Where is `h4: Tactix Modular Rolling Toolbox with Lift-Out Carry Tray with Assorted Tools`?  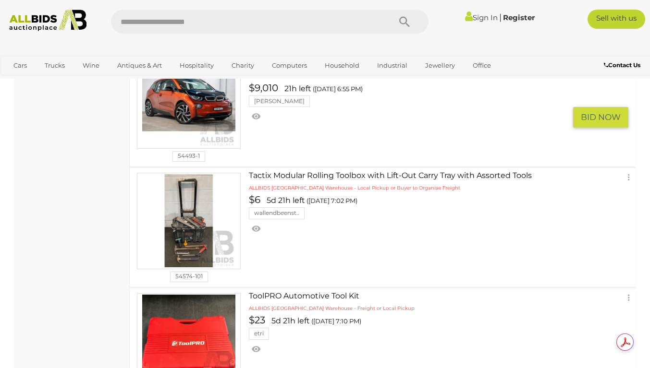
h4: Tactix Modular Rolling Toolbox with Lift-Out Carry Tray with Assorted Tools is located at coordinates (410, 176).